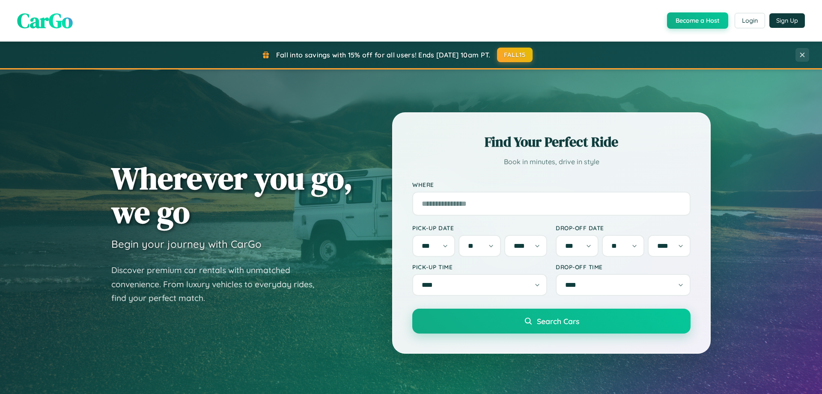  Describe the element at coordinates (552, 161) in the screenshot. I see `p: Book in minutes, drive in style` at that location.